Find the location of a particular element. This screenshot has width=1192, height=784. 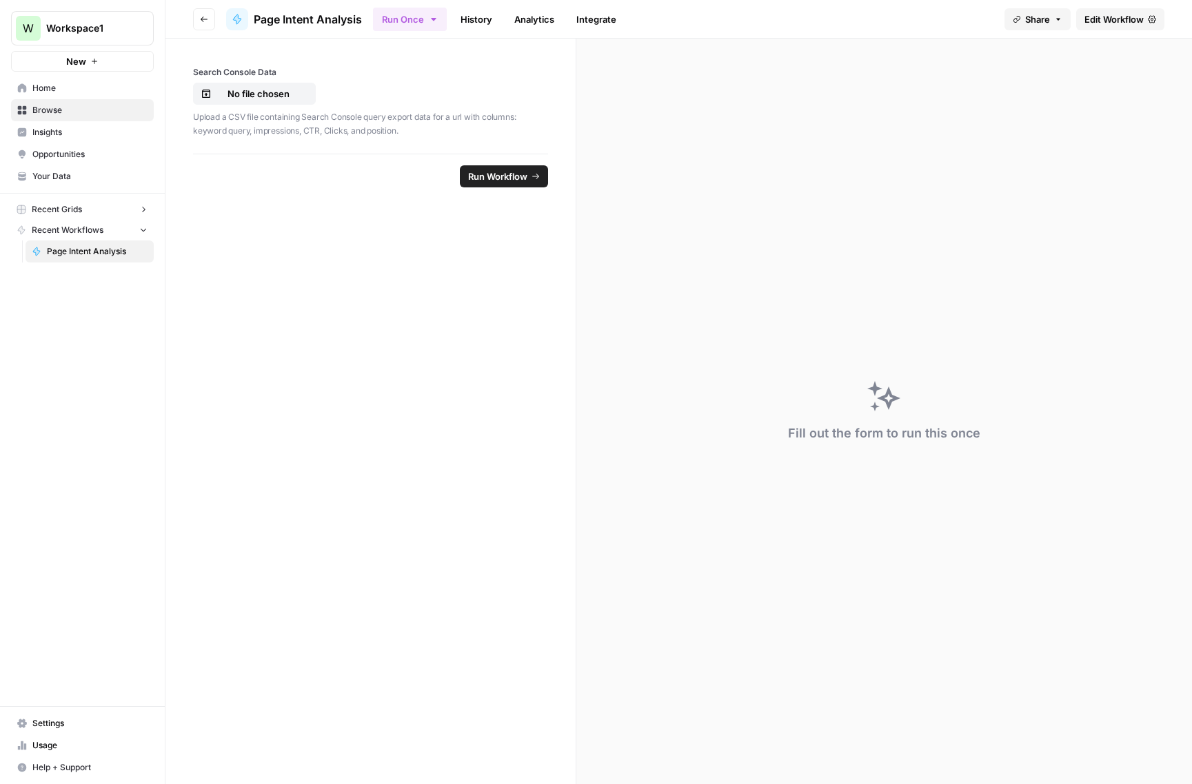

span: Edit Workflow is located at coordinates (1114, 19).